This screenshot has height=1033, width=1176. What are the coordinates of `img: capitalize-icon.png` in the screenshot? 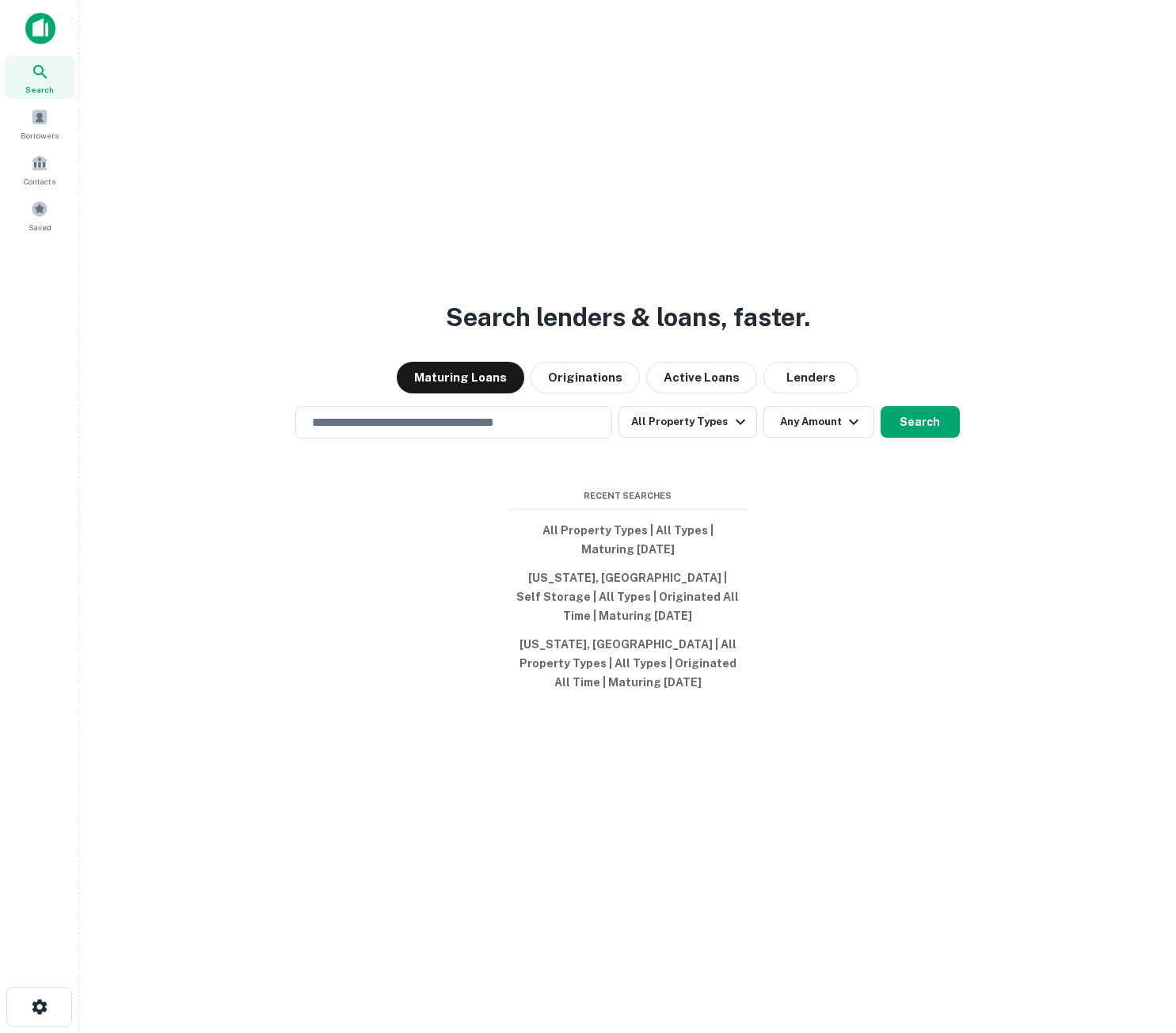 It's located at (40, 29).